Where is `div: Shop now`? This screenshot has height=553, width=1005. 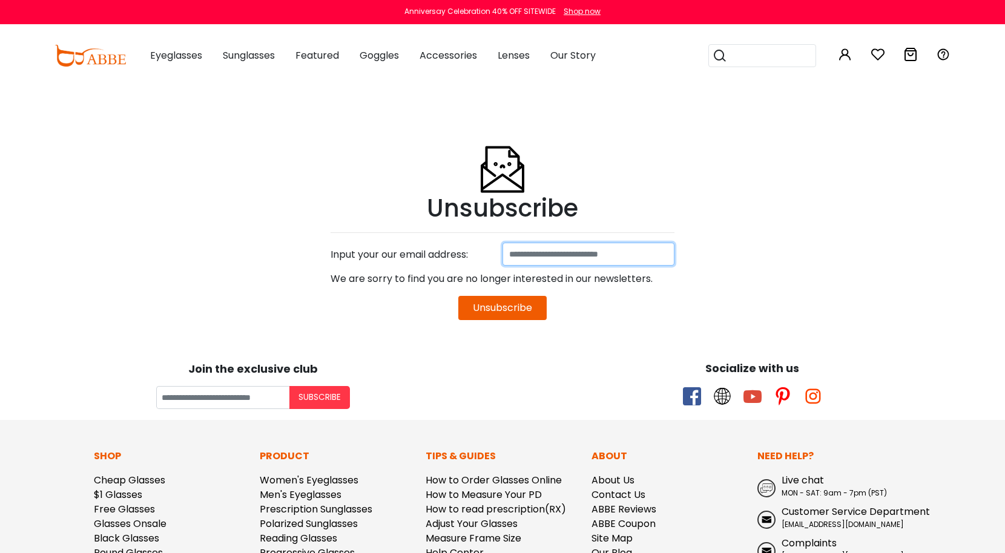 div: Shop now is located at coordinates (582, 12).